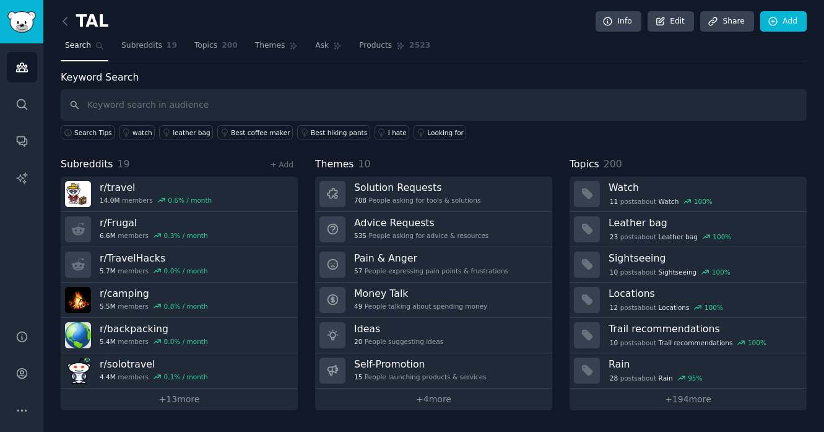 This screenshot has width=824, height=432. What do you see at coordinates (358, 341) in the screenshot?
I see `span: 20` at bounding box center [358, 341].